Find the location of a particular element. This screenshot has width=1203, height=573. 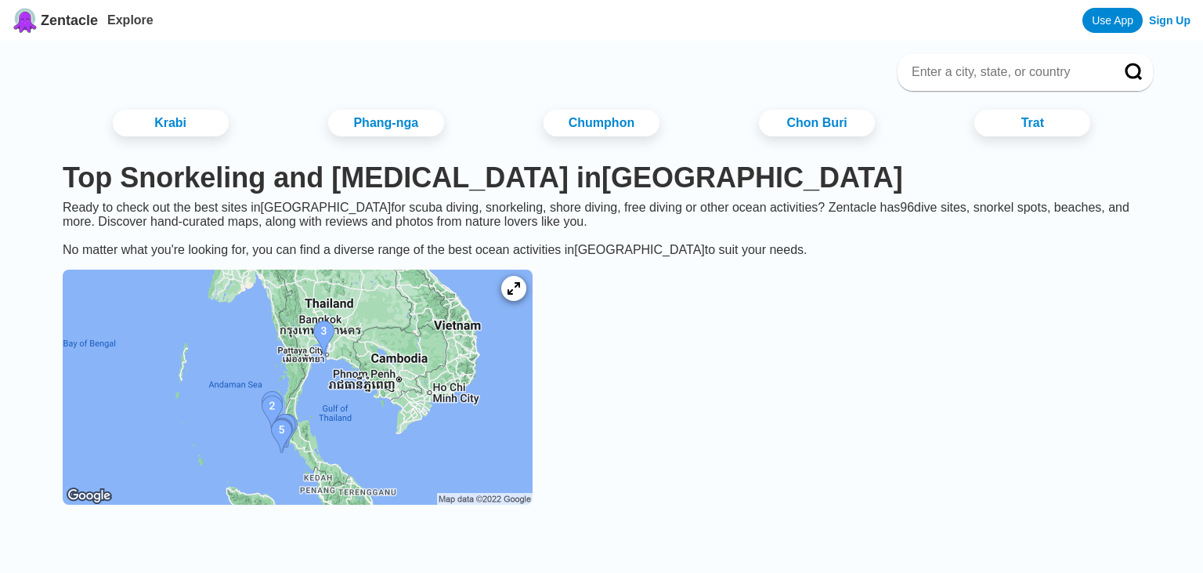

img: Zentacle logo is located at coordinates (25, 20).